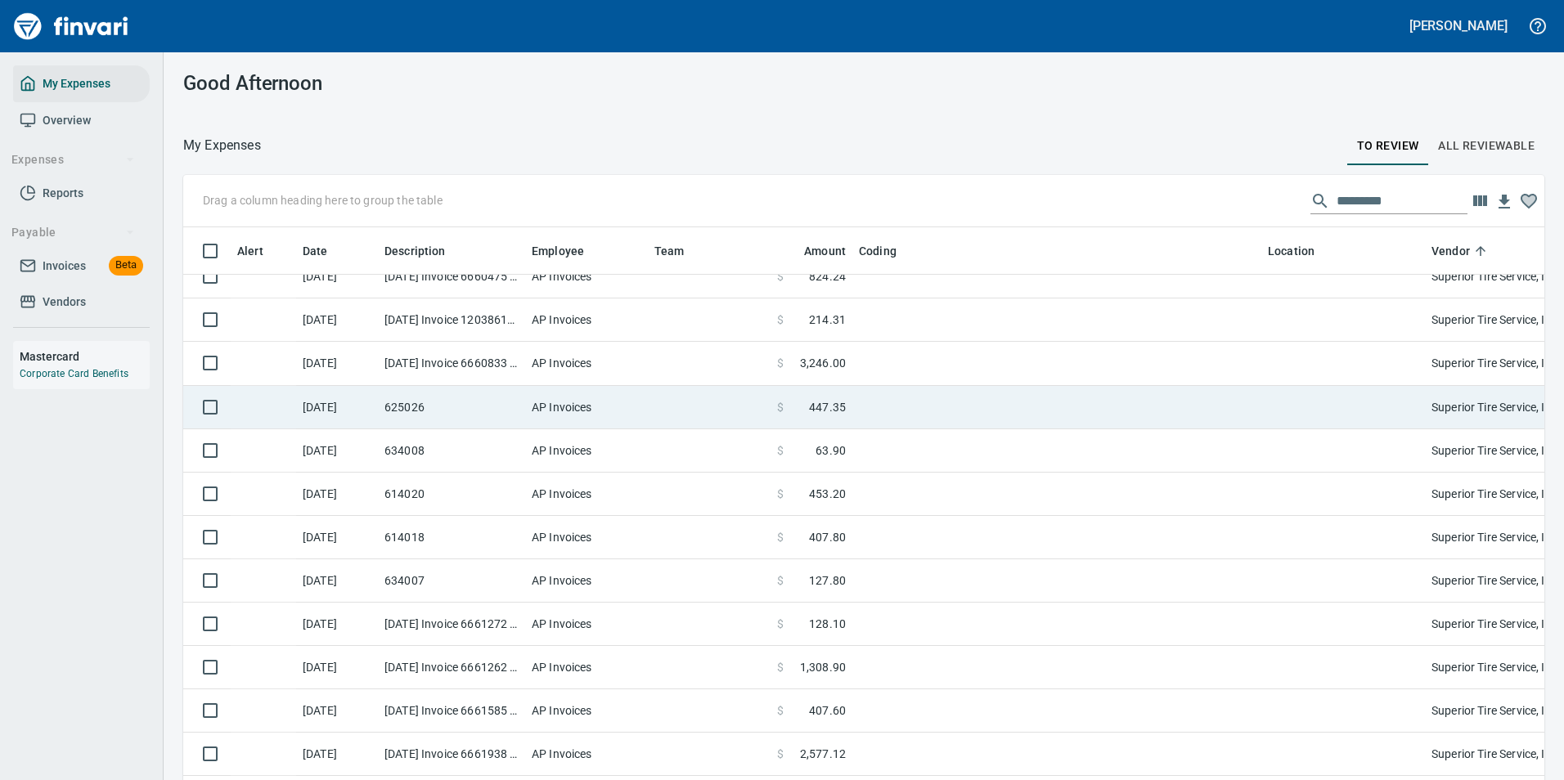  What do you see at coordinates (1504, 202) in the screenshot?
I see `button: Download table` at bounding box center [1504, 202].